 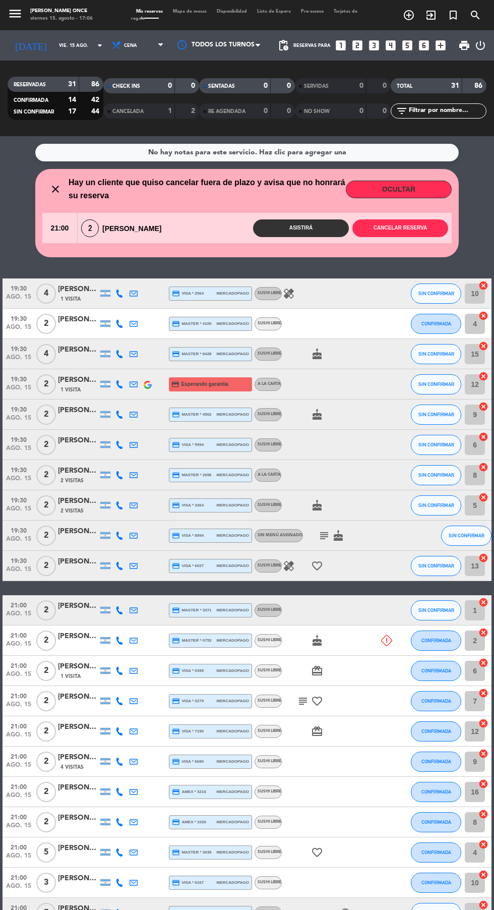 What do you see at coordinates (312, 45) in the screenshot?
I see `span: Reservas para` at bounding box center [312, 45].